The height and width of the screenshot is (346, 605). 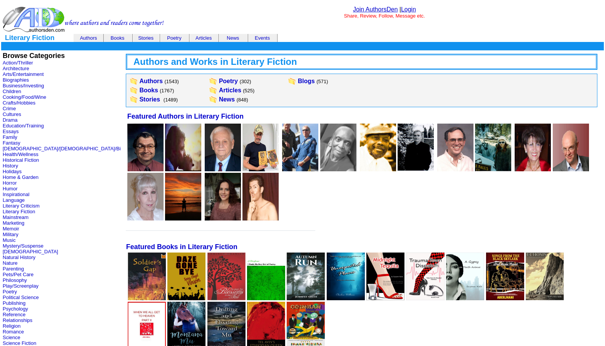 I want to click on img: 57433.jpg, so click(x=416, y=147).